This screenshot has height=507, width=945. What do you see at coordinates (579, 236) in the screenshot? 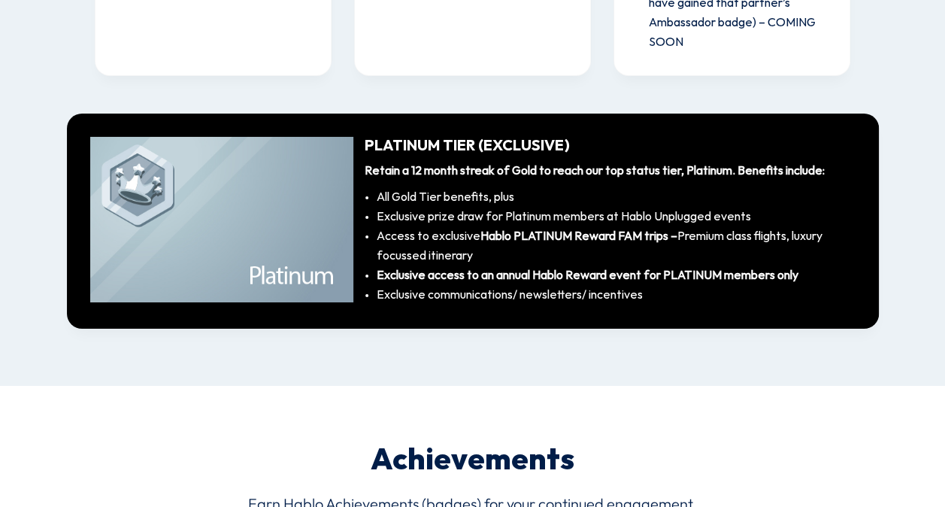
I see `b: Hablo PLATINUM Reward FAM trips –` at bounding box center [579, 236].